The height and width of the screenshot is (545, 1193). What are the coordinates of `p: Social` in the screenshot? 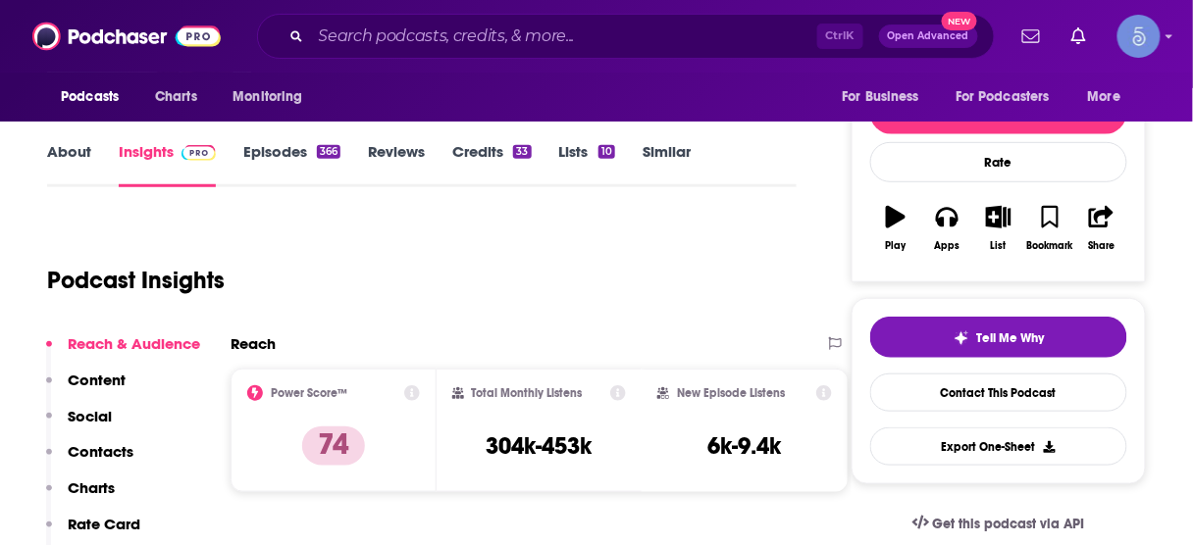 It's located at (89, 416).